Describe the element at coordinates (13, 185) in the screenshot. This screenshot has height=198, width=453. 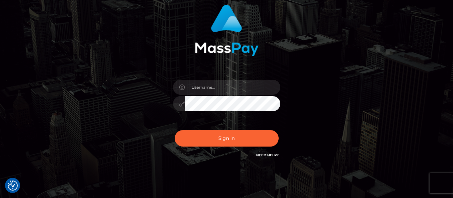
I see `img: Revisit consent button` at that location.